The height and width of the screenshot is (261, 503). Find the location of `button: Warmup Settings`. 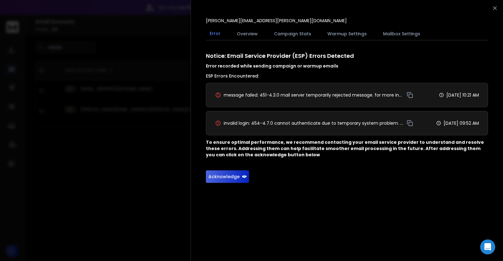

button: Warmup Settings is located at coordinates (347, 34).